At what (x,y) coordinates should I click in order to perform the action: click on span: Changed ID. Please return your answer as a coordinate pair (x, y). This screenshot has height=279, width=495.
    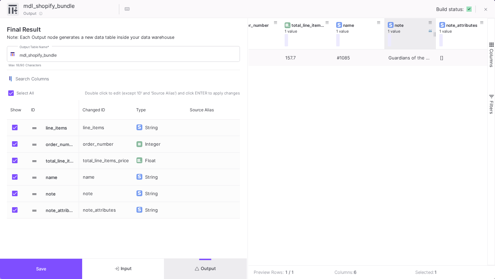
    Looking at the image, I should click on (94, 110).